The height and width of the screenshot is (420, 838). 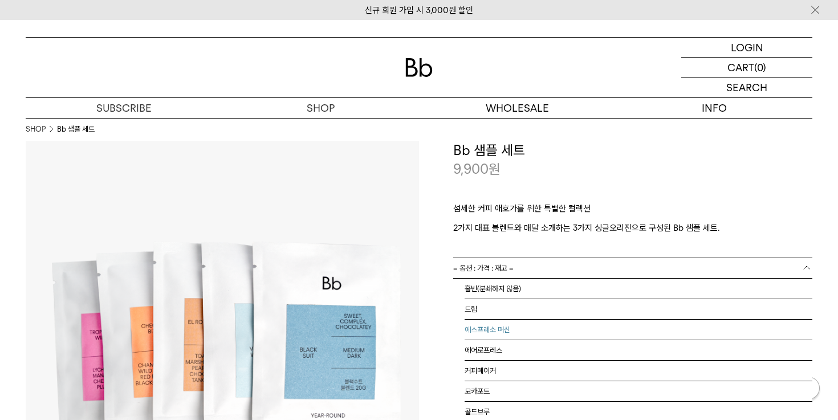 I want to click on li: 에스프레소 머신, so click(x=638, y=330).